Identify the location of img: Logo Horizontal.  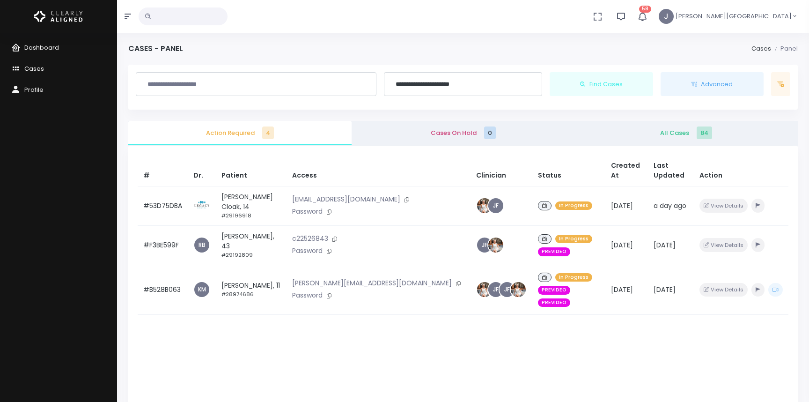
(59, 16).